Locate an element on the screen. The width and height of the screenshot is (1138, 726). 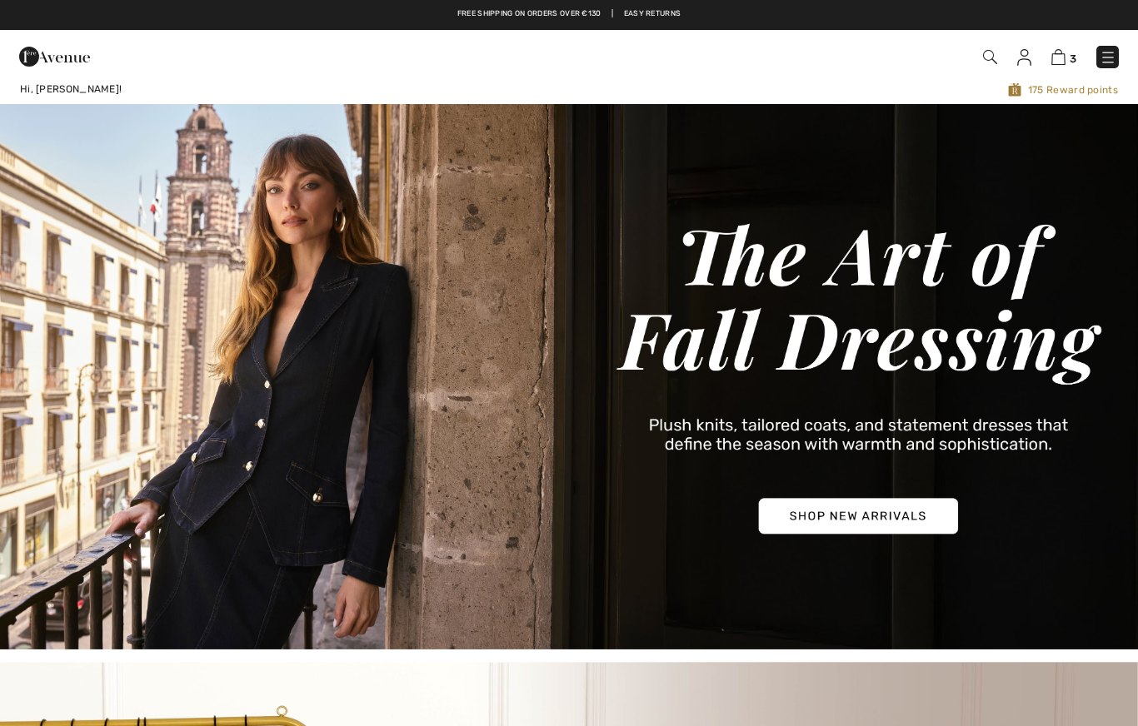
span: 175 Reward points is located at coordinates (802, 89).